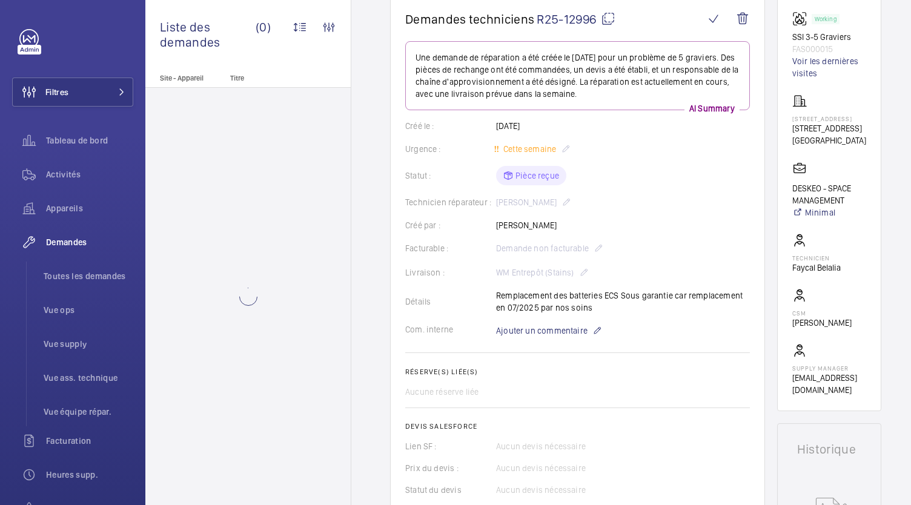 Image resolution: width=911 pixels, height=505 pixels. Describe the element at coordinates (542, 331) in the screenshot. I see `span: Ajouter un commentaire` at that location.